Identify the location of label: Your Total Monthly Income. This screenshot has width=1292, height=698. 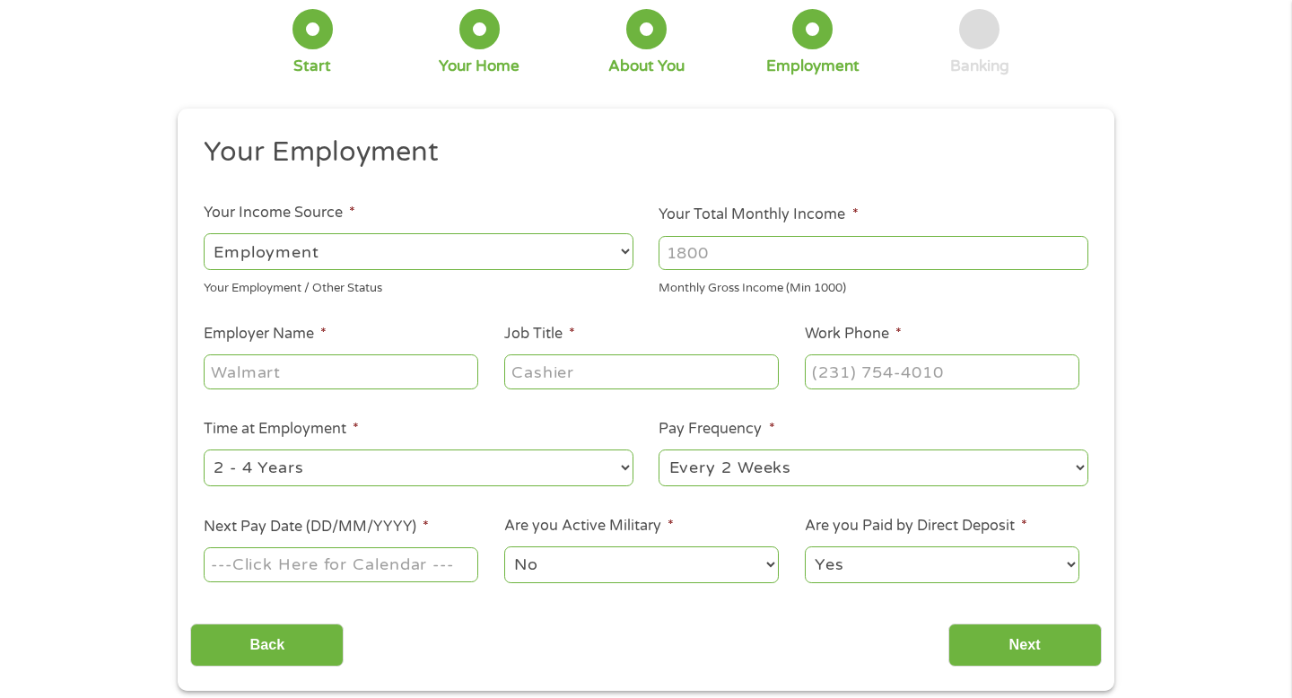
(758, 214).